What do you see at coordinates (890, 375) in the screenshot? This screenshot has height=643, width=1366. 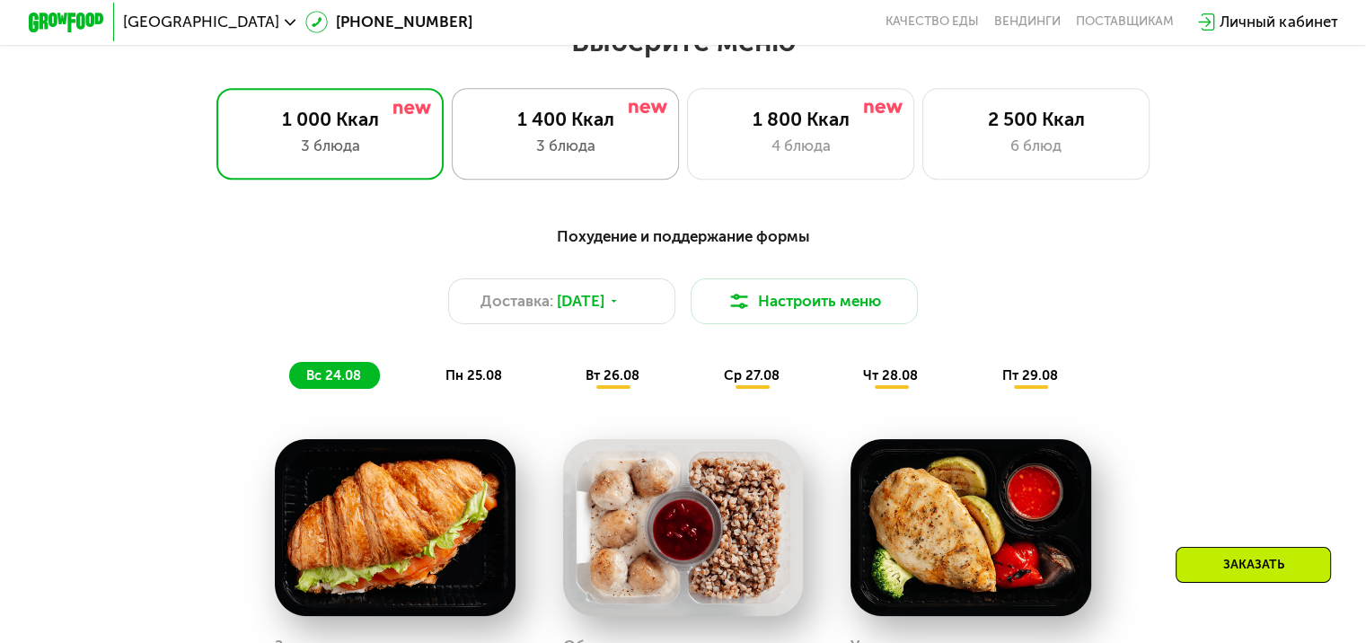 I see `span: чт 28.08` at bounding box center [890, 375].